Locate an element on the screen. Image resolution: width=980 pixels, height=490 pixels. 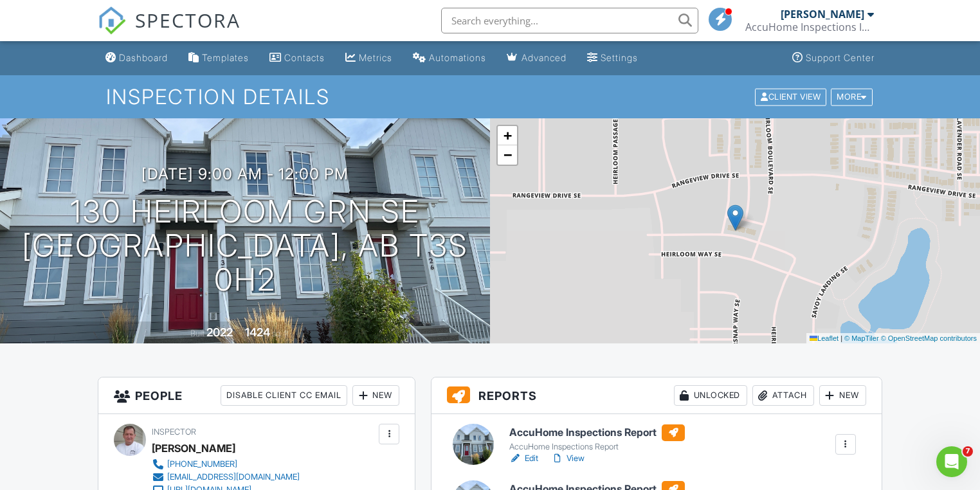
a: AccuHome Inspections Report AccuHome Inspections Report is located at coordinates (596, 438).